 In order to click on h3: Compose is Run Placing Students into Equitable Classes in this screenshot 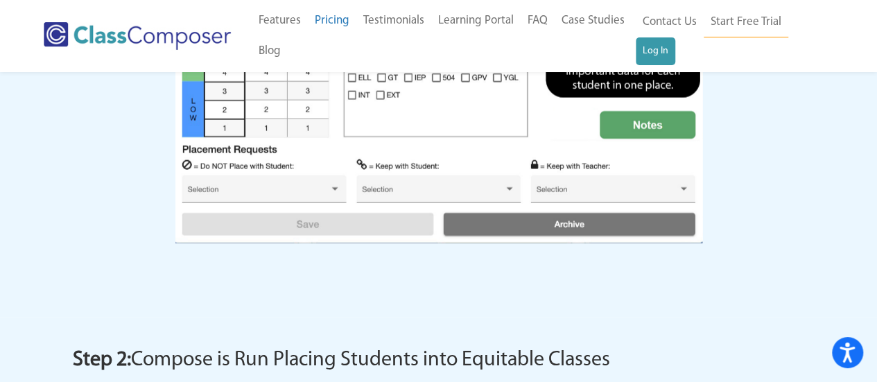, I will do `click(439, 360)`.